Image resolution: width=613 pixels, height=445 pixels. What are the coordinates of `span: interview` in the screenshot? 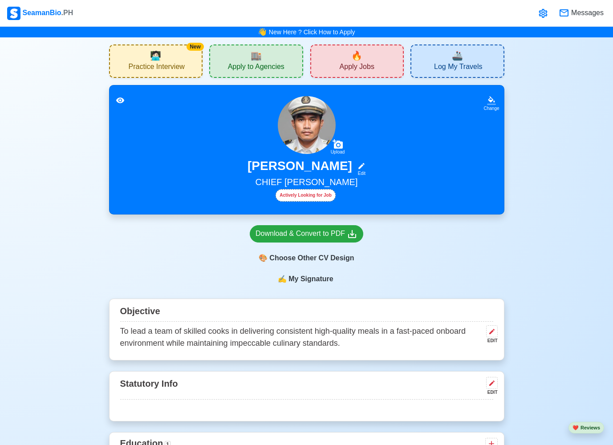 It's located at (155, 56).